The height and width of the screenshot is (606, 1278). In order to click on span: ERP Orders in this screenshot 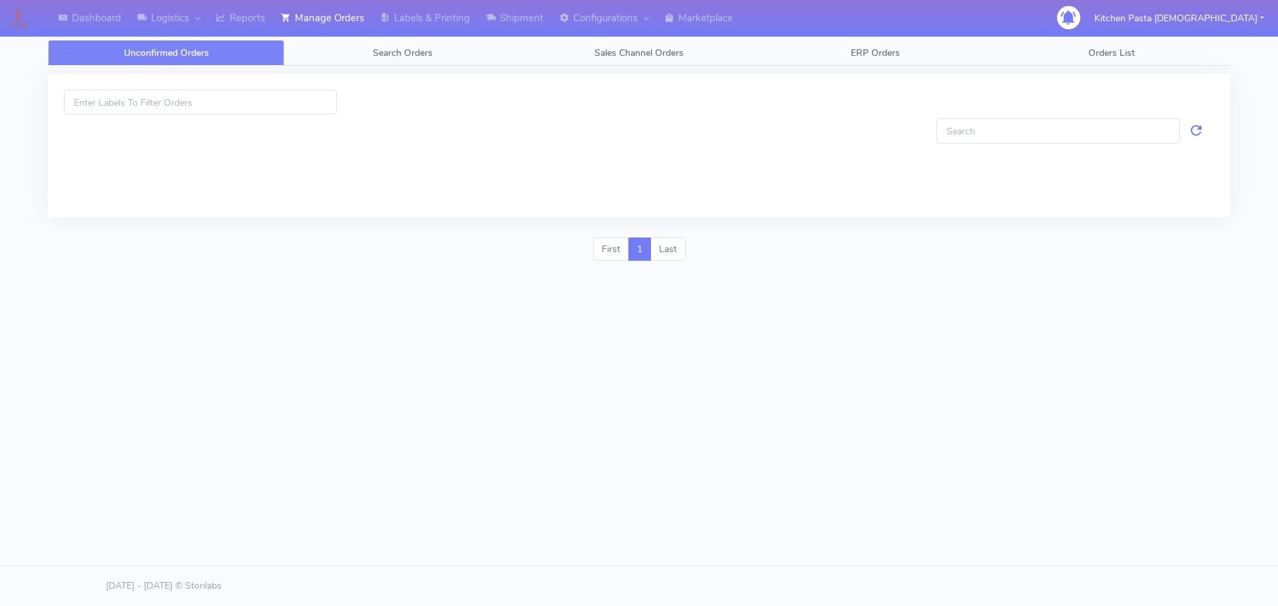, I will do `click(875, 53)`.